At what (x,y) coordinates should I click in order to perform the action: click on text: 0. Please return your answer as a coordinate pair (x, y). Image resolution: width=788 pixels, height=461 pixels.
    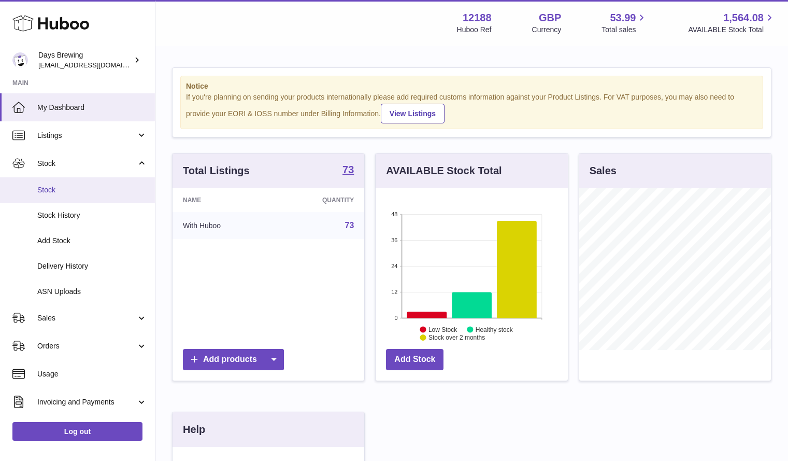
    Looking at the image, I should click on (397, 318).